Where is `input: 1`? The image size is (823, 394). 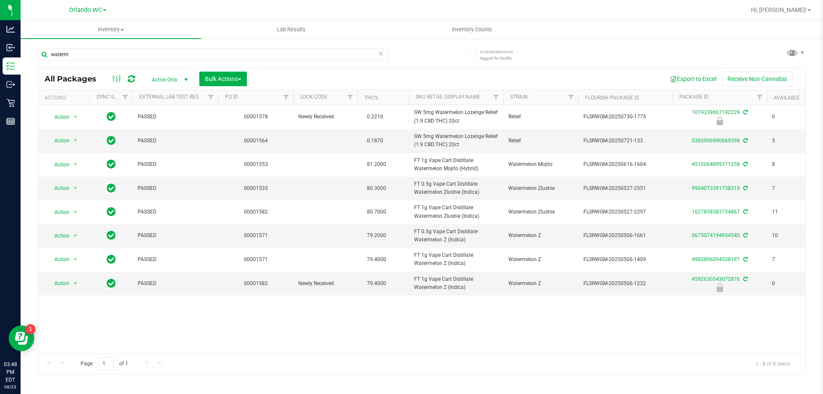
input: 1 is located at coordinates (106, 364).